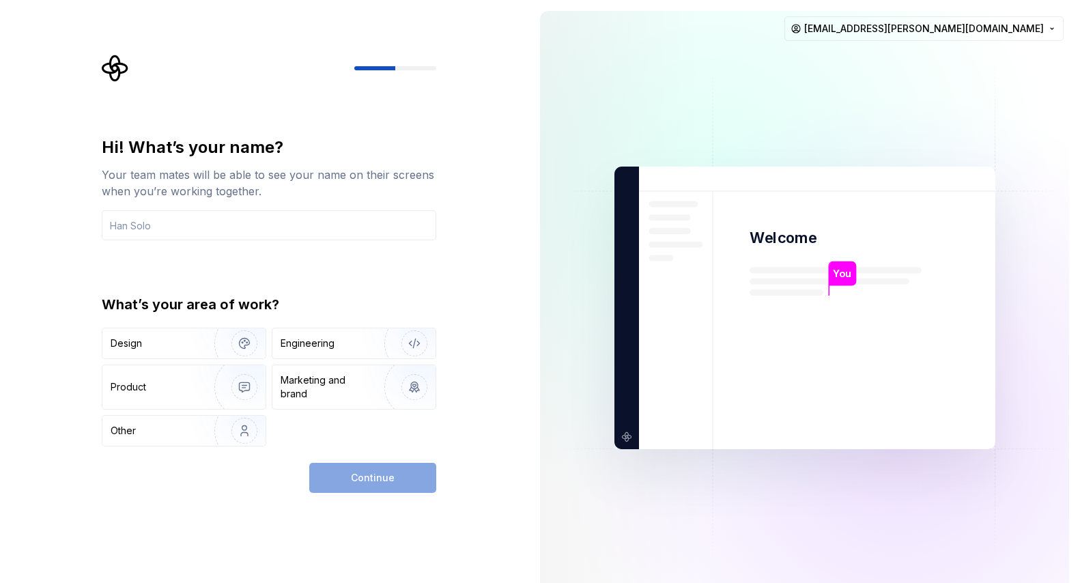  I want to click on div: What’s your area of work?, so click(269, 304).